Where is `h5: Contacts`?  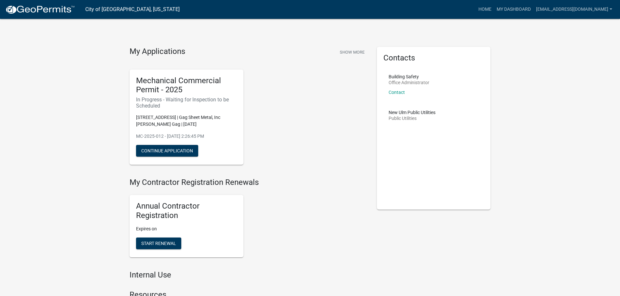 h5: Contacts is located at coordinates (434, 58).